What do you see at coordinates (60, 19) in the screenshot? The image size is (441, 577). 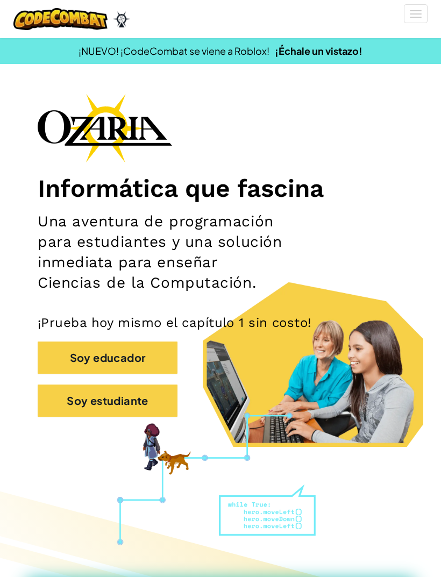 I see `a: CodeCombat logo` at bounding box center [60, 19].